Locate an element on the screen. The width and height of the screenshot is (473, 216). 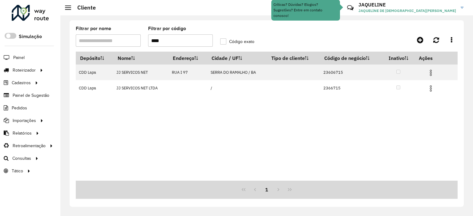
span: Cadastros is located at coordinates (21, 83).